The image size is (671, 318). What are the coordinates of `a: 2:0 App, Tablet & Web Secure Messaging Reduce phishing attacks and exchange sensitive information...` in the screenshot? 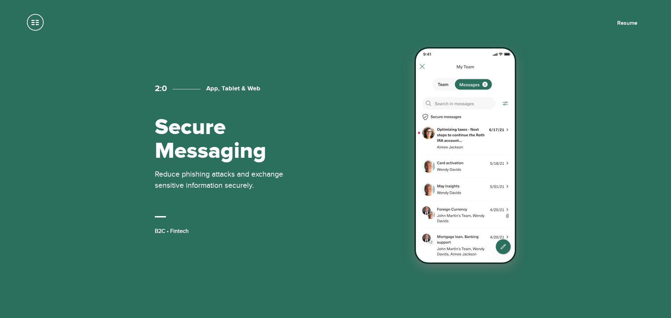 It's located at (336, 159).